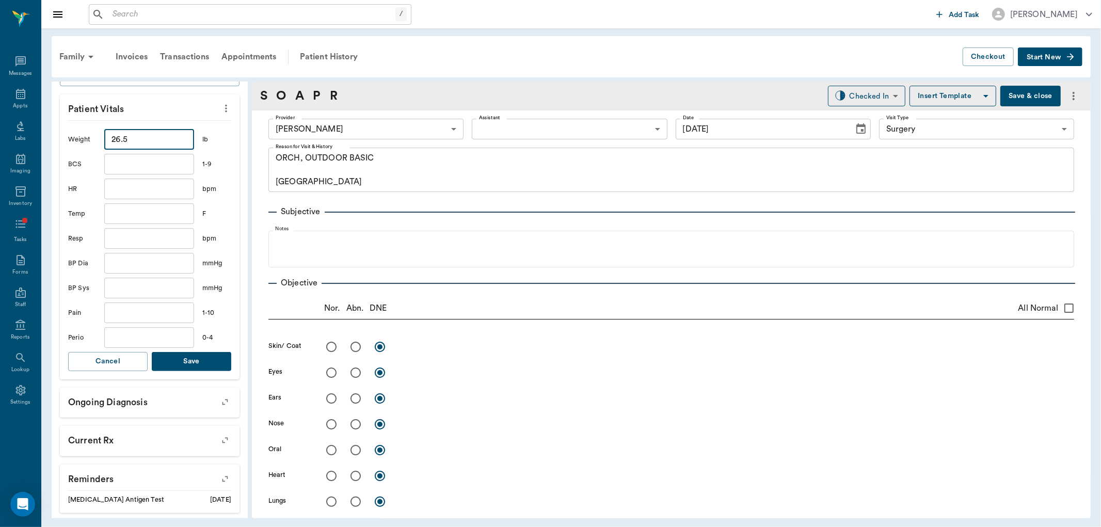 The height and width of the screenshot is (527, 1101). What do you see at coordinates (217, 164) in the screenshot?
I see `div: 1-9` at bounding box center [217, 164].